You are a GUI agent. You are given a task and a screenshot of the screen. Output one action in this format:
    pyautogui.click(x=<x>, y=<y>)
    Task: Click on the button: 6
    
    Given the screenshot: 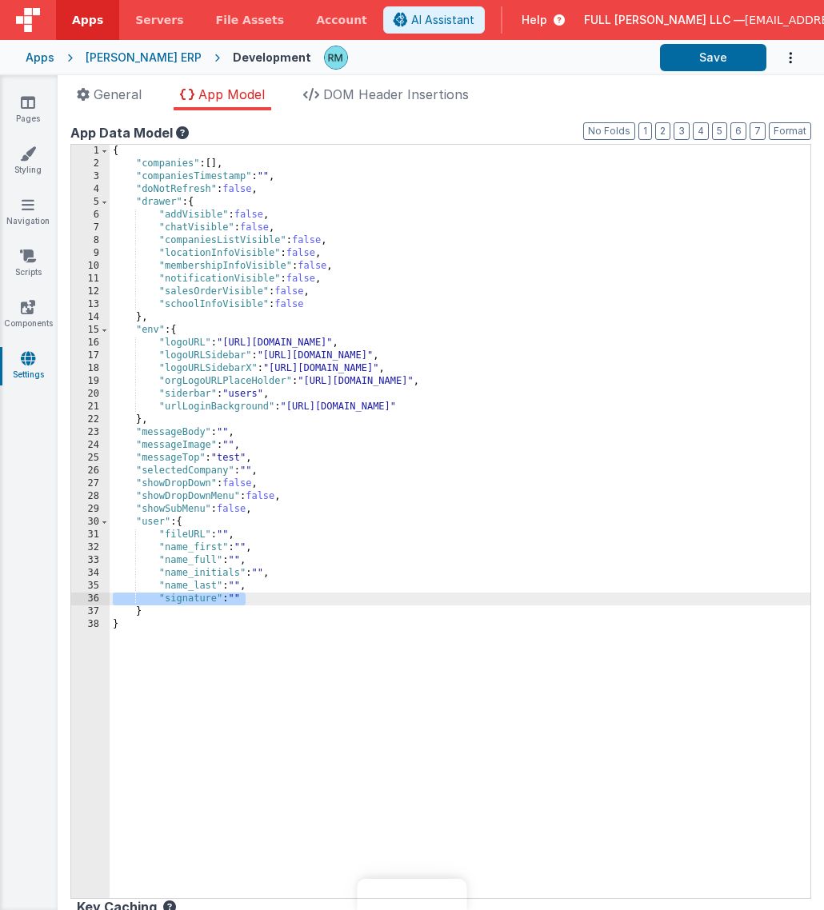 What is the action you would take?
    pyautogui.click(x=738, y=131)
    